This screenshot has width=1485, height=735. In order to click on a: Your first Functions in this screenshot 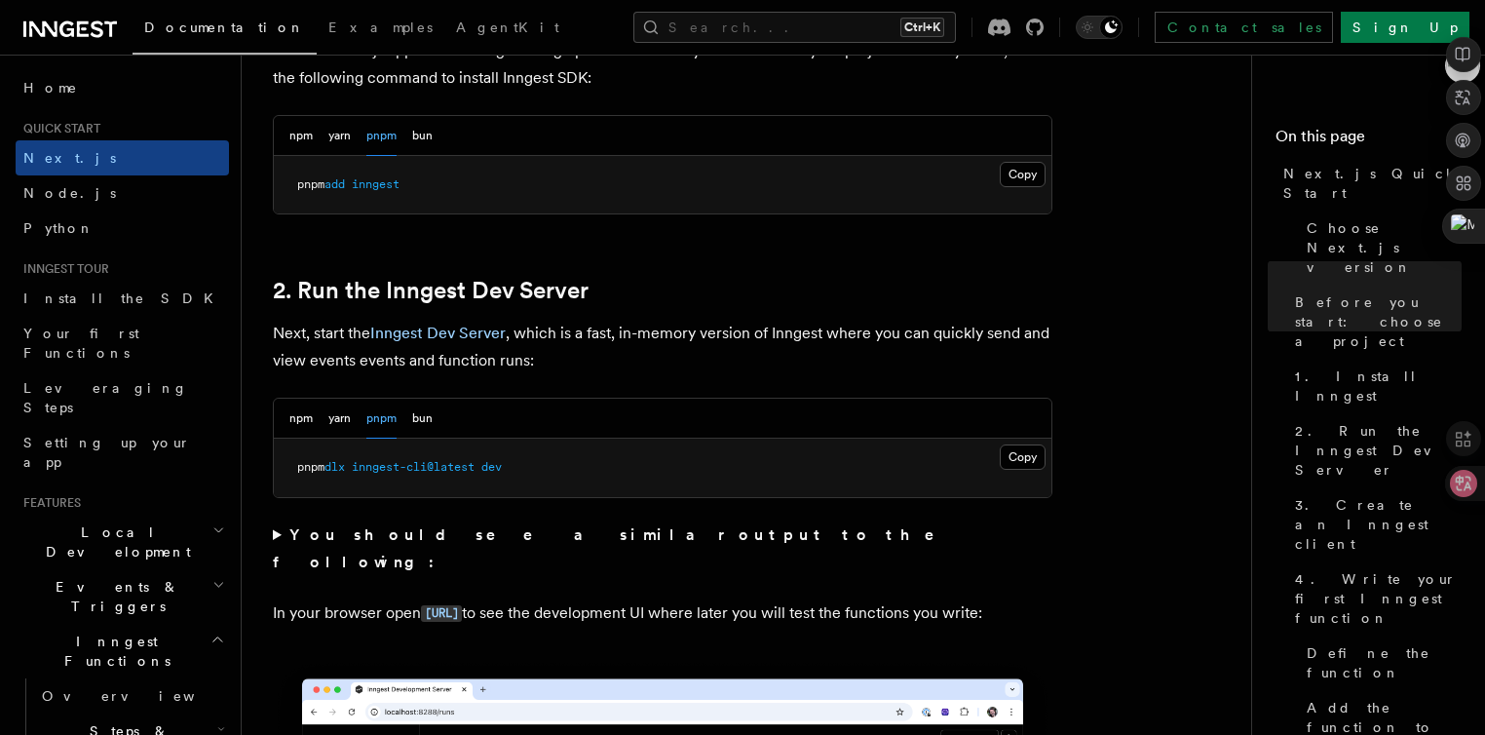, I will do `click(122, 343)`.